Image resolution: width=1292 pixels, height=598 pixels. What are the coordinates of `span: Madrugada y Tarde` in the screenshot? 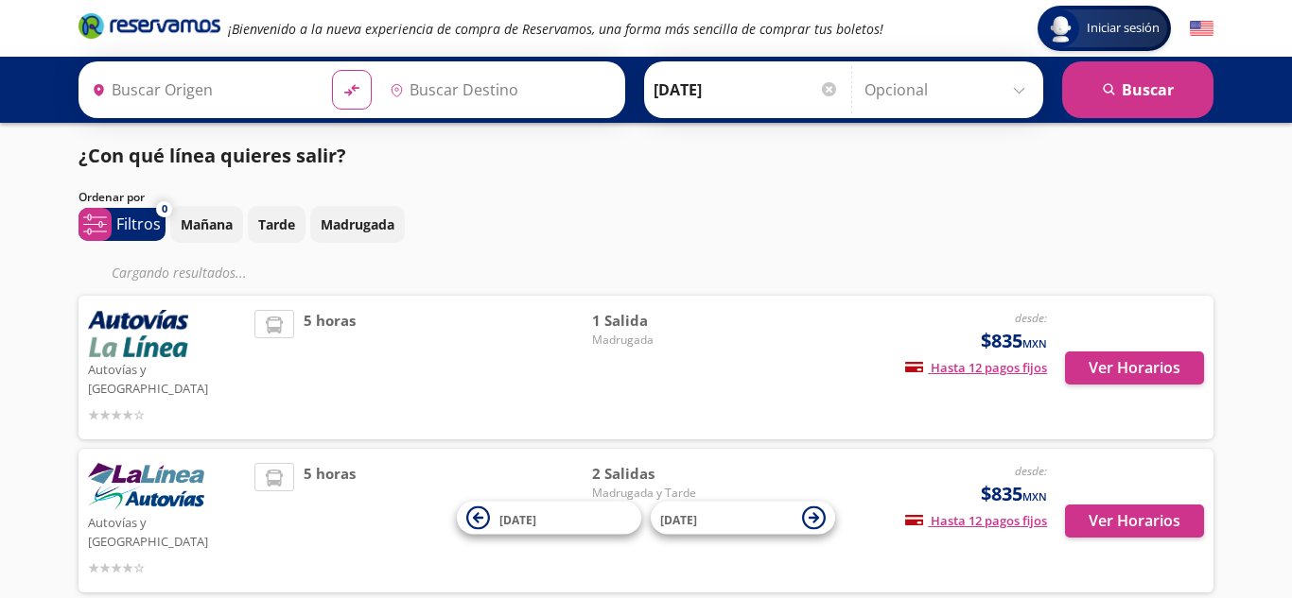 It's located at (658, 494).